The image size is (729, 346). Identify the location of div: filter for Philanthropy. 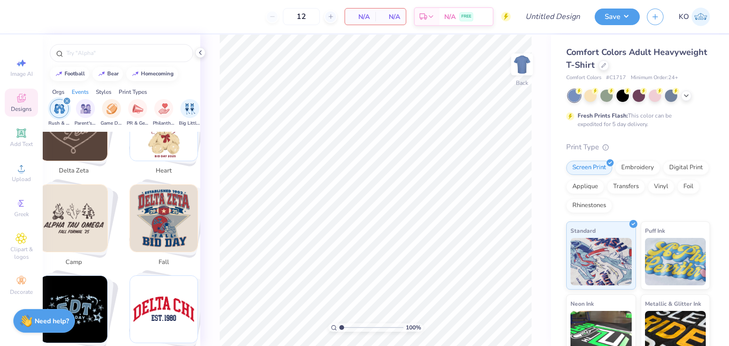
(164, 113).